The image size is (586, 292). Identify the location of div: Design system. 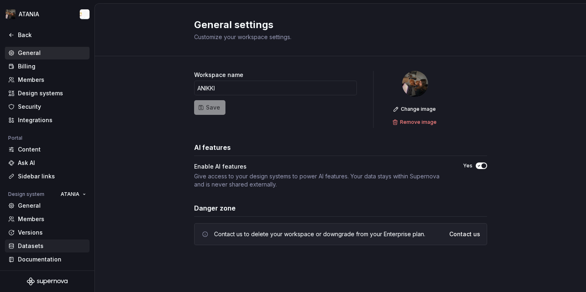
(26, 194).